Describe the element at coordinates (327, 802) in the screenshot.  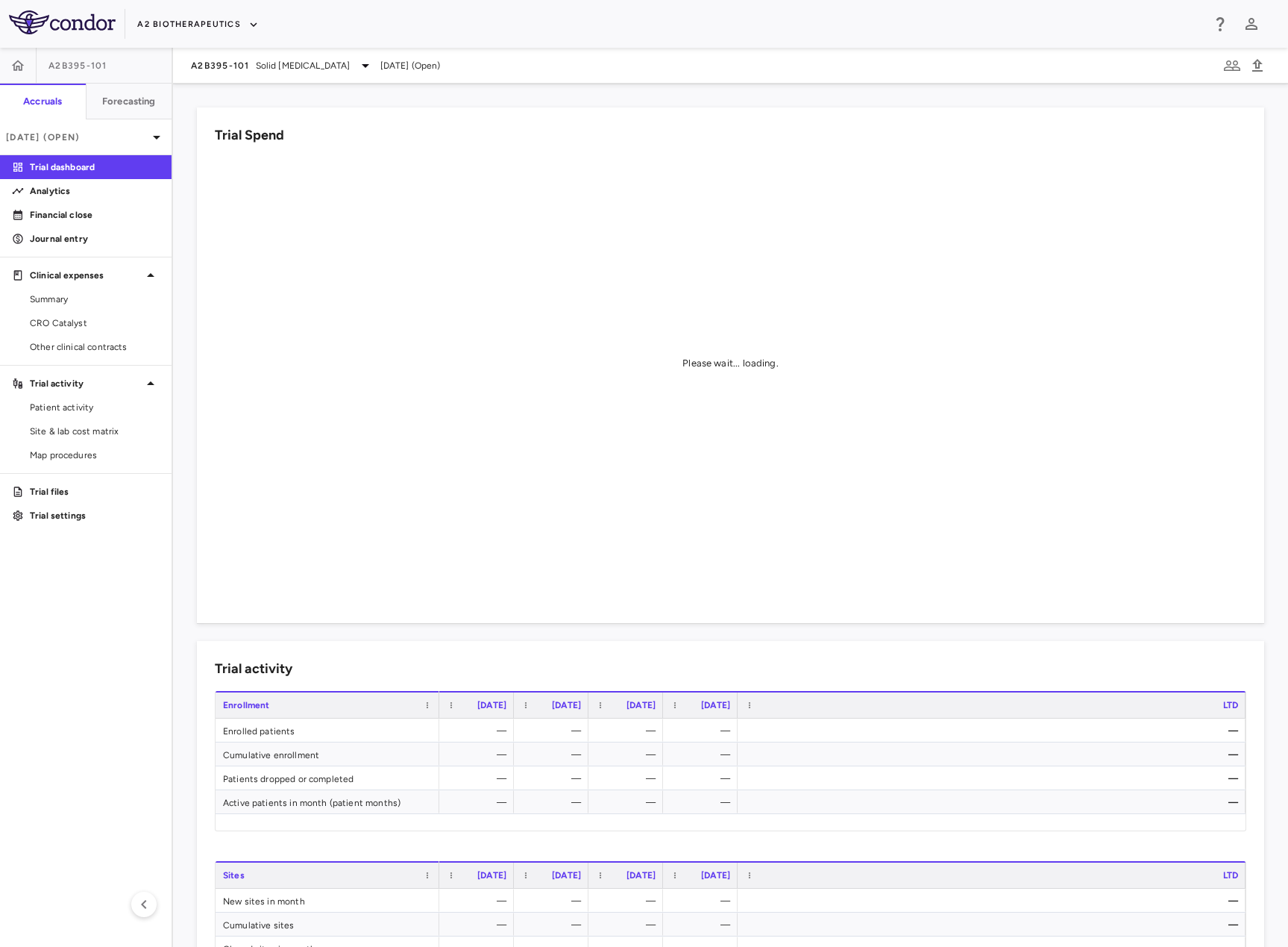
I see `div: Active patients in month (patient months)` at that location.